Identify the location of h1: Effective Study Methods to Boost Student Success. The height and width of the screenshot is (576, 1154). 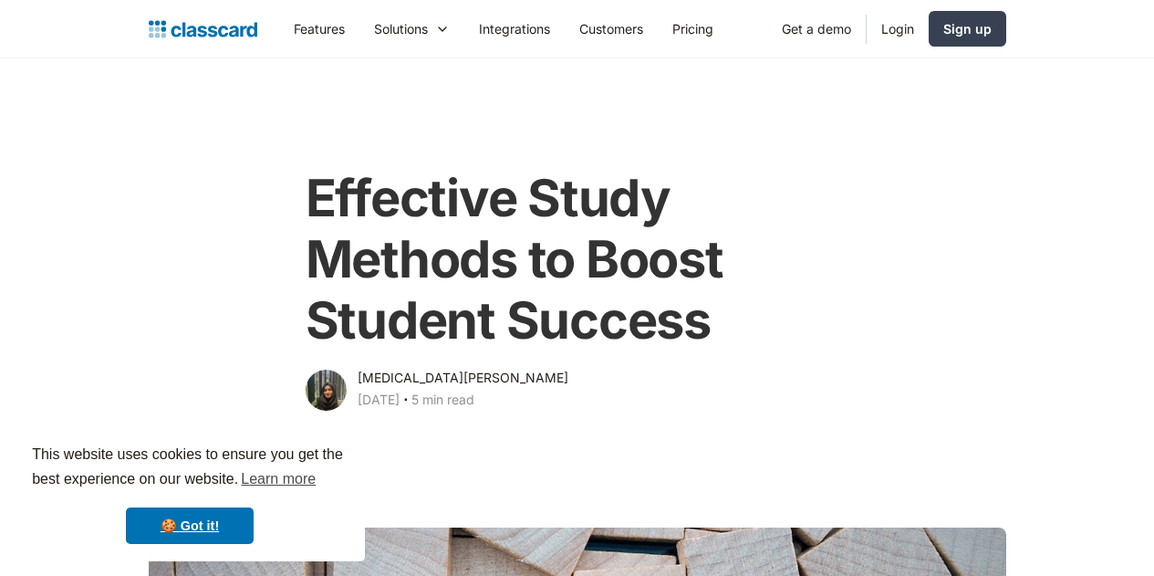
(578, 260).